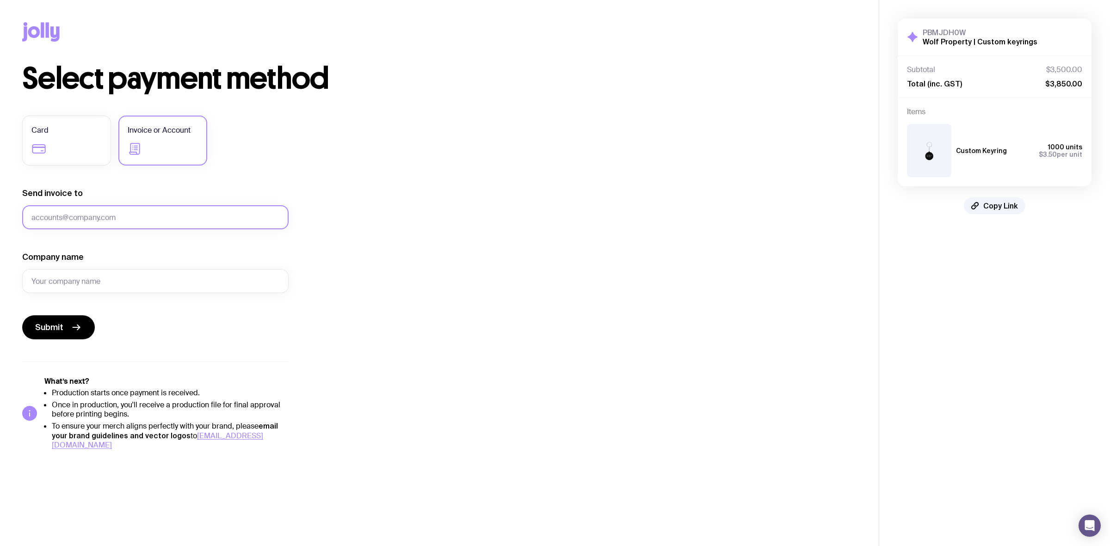  What do you see at coordinates (49, 327) in the screenshot?
I see `span: Submit` at bounding box center [49, 327].